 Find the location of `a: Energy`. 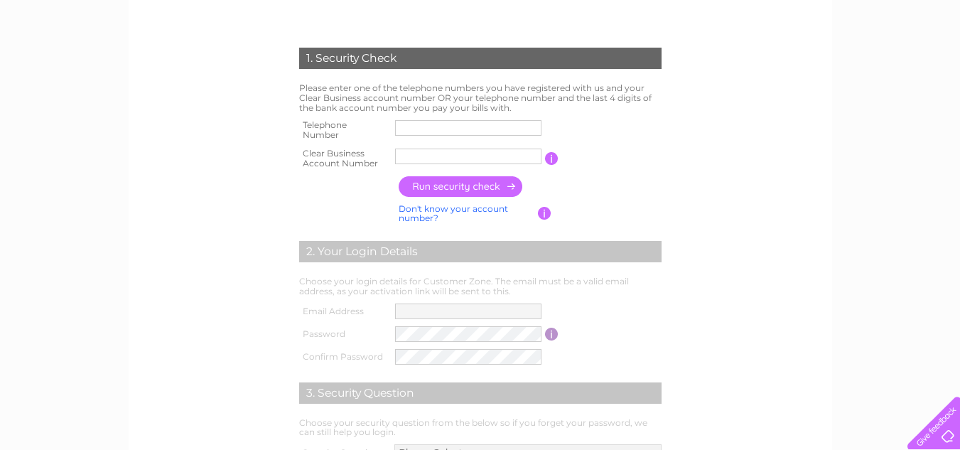

a: Energy is located at coordinates (812, 65).